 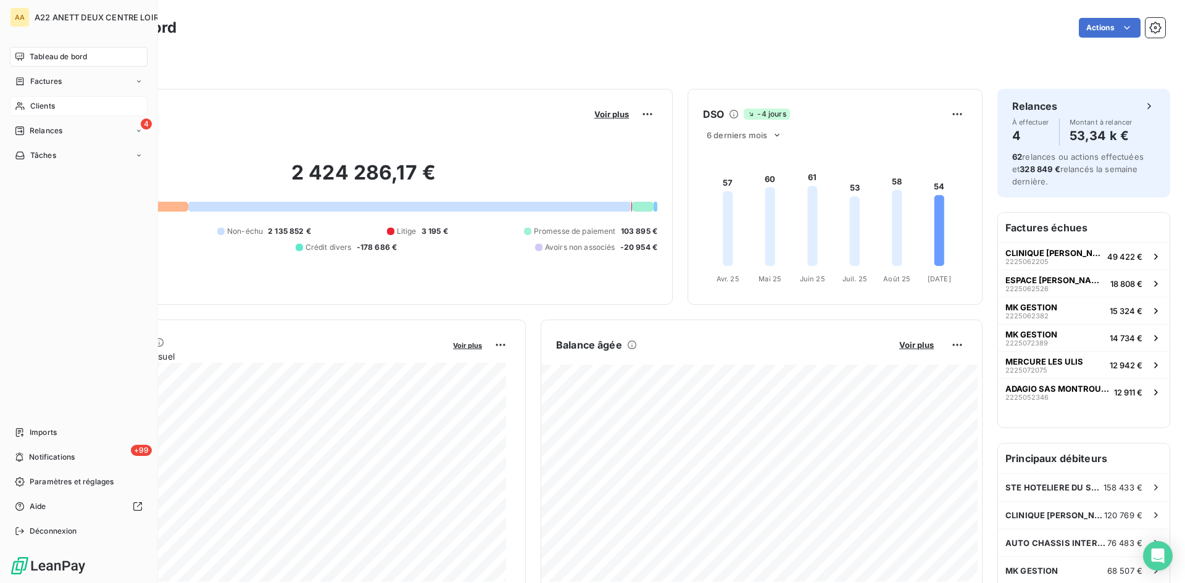 What do you see at coordinates (43, 155) in the screenshot?
I see `span: Tâches` at bounding box center [43, 155].